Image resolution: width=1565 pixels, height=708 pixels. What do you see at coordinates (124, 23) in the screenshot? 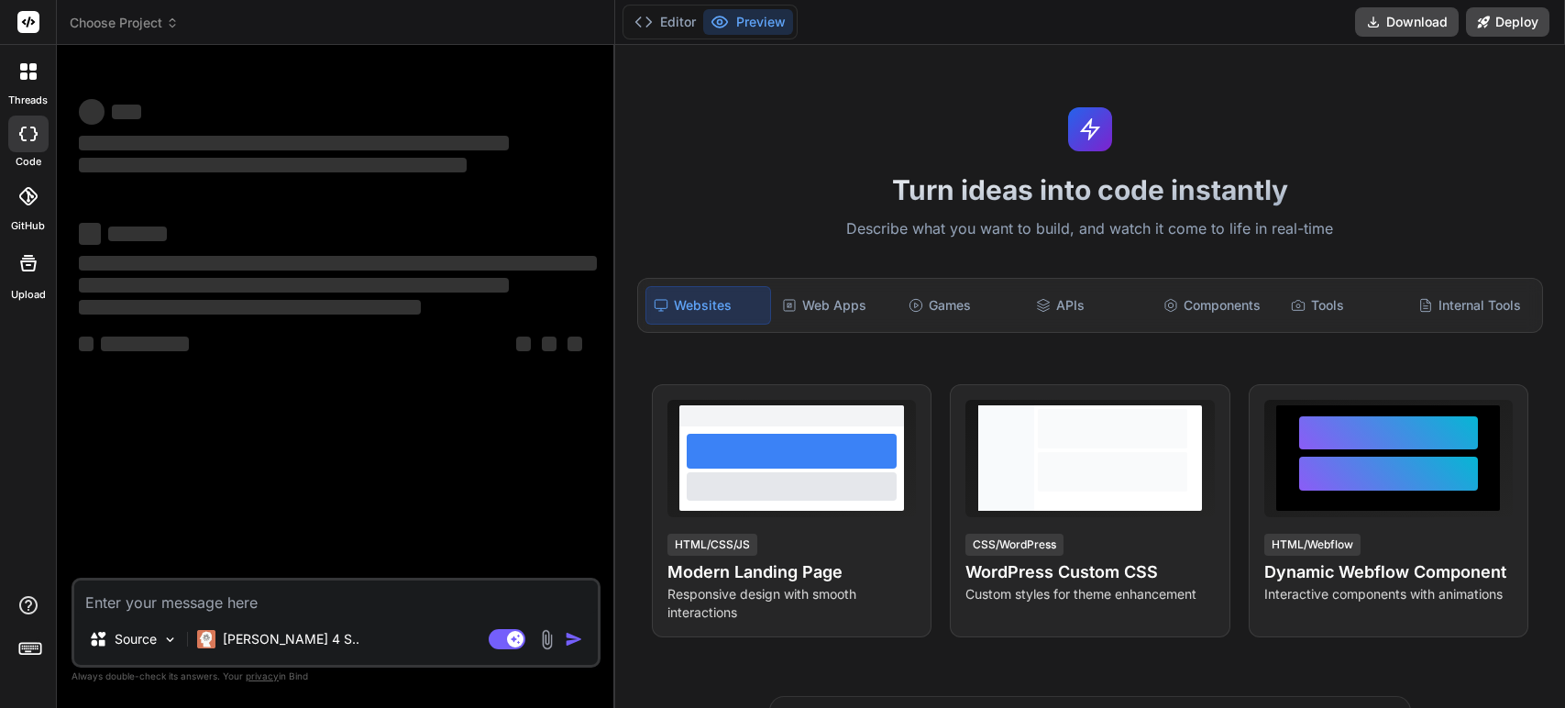
I see `span: Choose Project` at bounding box center [124, 23].